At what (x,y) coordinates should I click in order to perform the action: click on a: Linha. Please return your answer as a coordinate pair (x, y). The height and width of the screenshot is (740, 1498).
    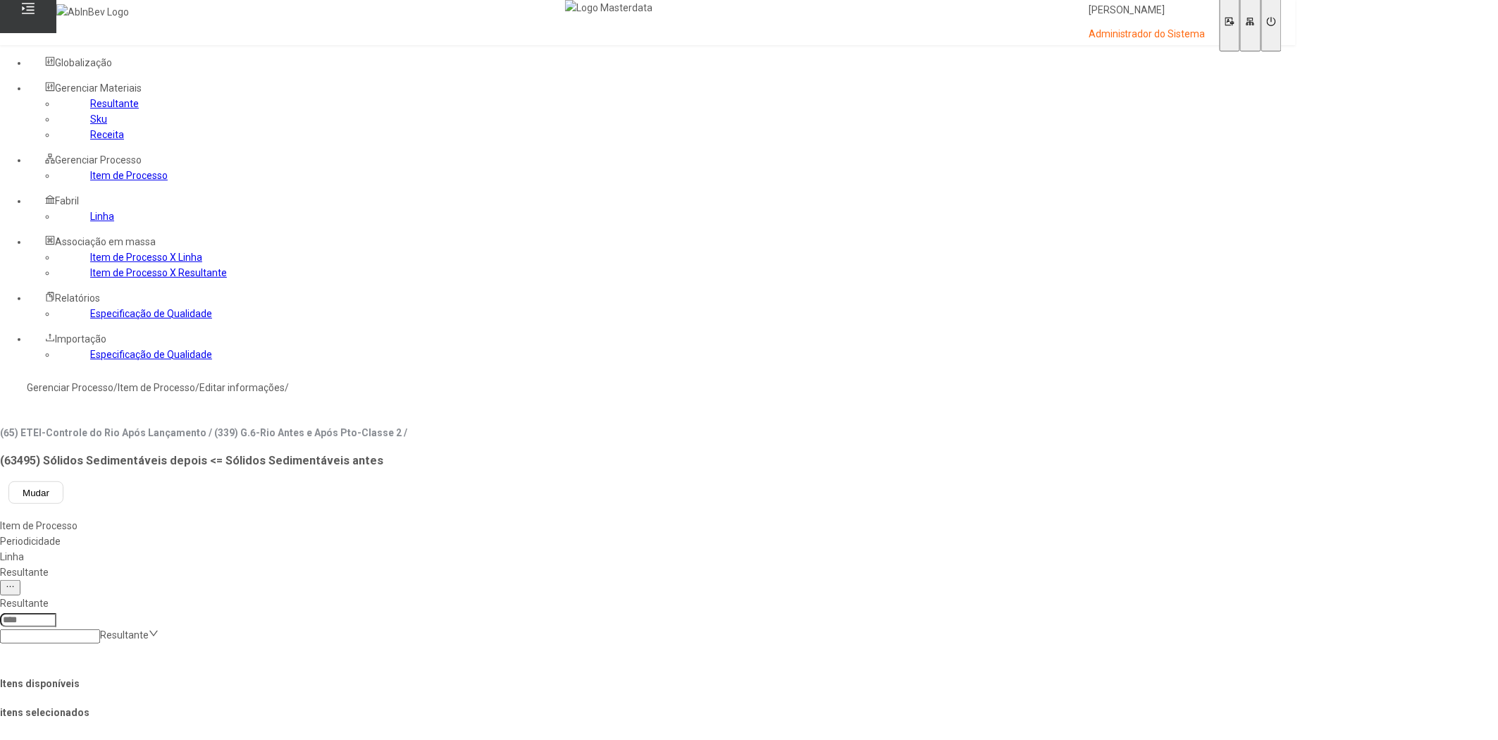
    Looking at the image, I should click on (102, 216).